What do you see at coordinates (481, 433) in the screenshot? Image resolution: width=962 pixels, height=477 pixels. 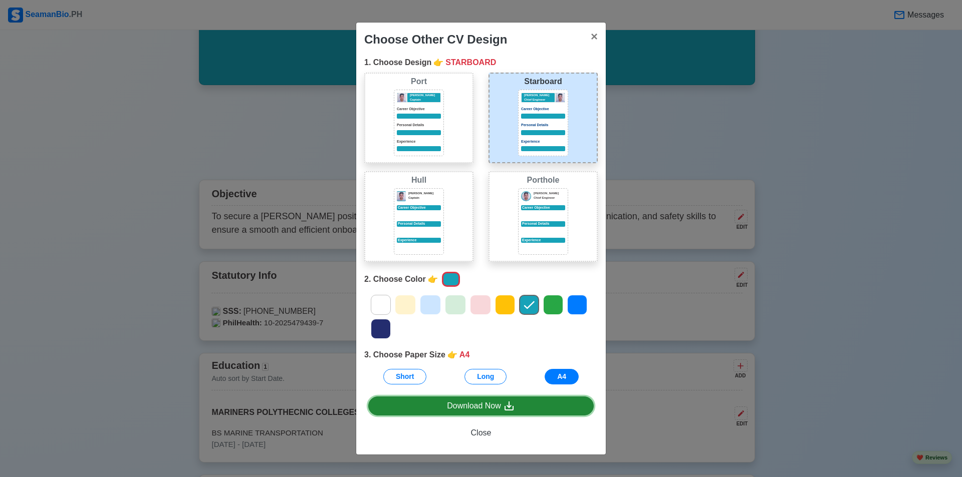 I see `button: Close` at bounding box center [481, 433].